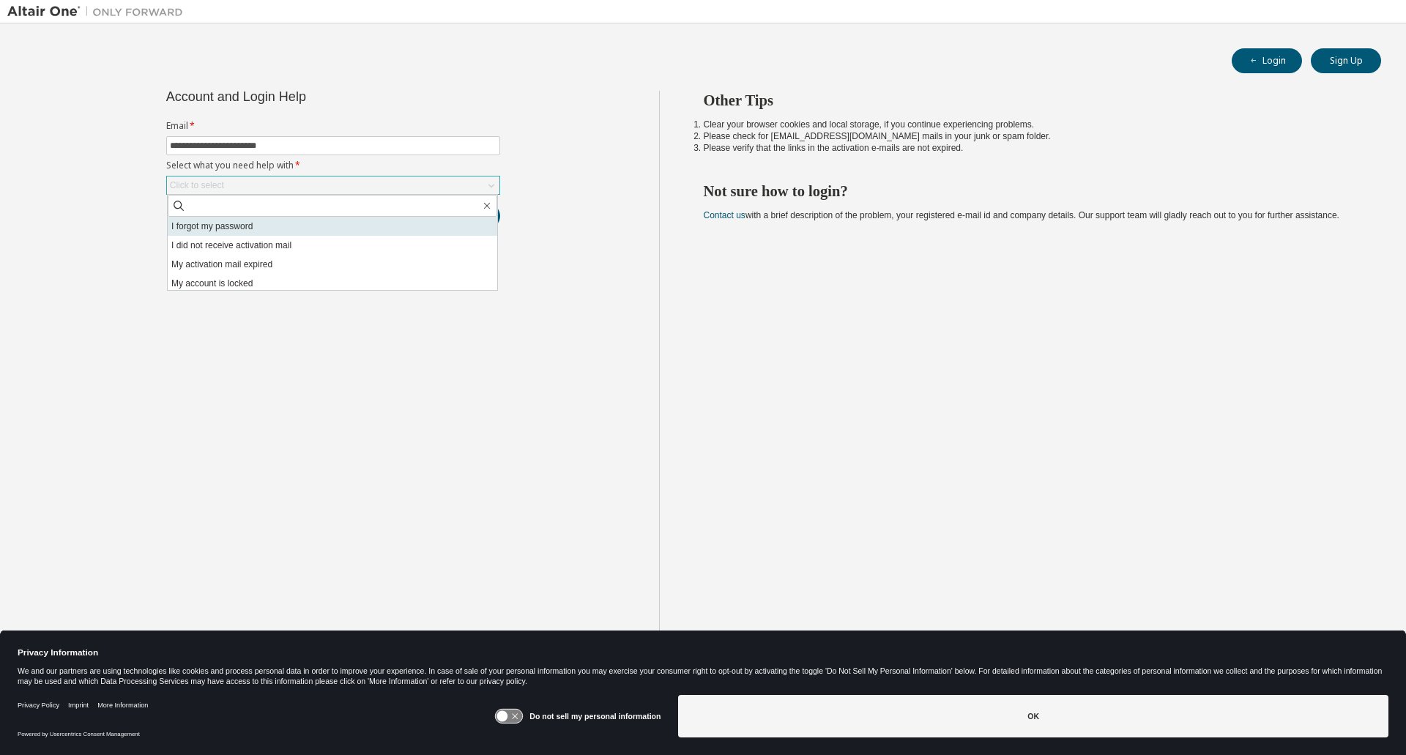  I want to click on div: Account and Login Help, so click(300, 97).